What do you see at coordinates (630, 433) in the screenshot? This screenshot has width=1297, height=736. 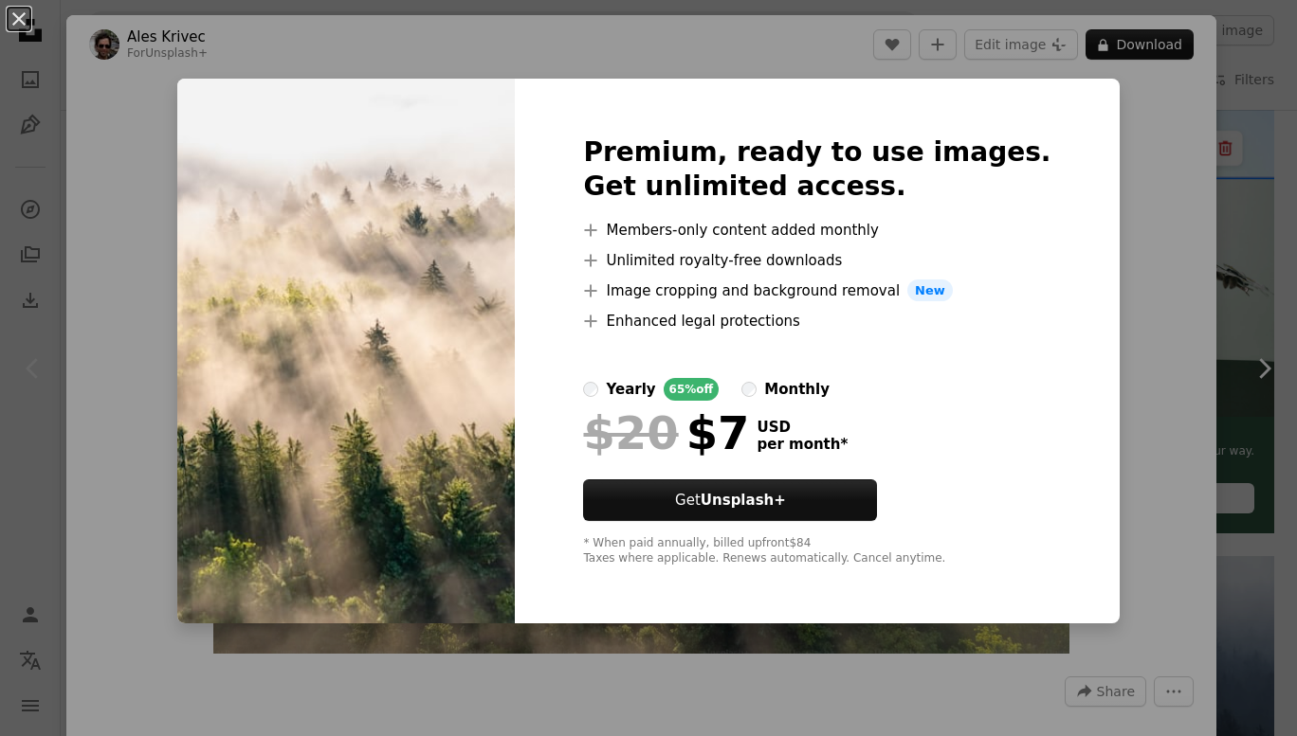 I see `span: $20` at bounding box center [630, 433].